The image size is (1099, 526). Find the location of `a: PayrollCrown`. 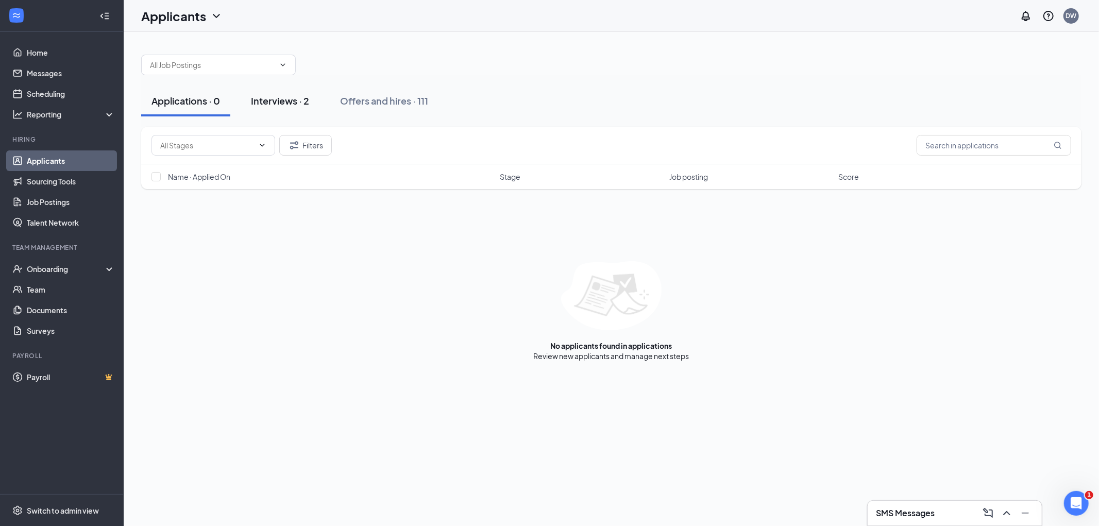

a: PayrollCrown is located at coordinates (71, 377).